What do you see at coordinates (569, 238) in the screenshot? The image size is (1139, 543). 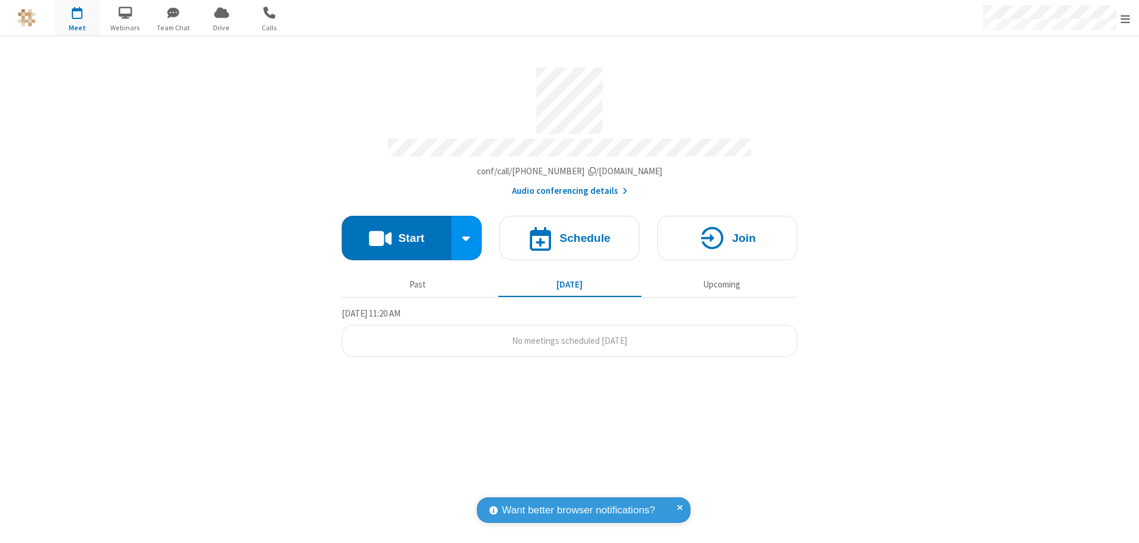 I see `button: Schedule` at bounding box center [569, 238].